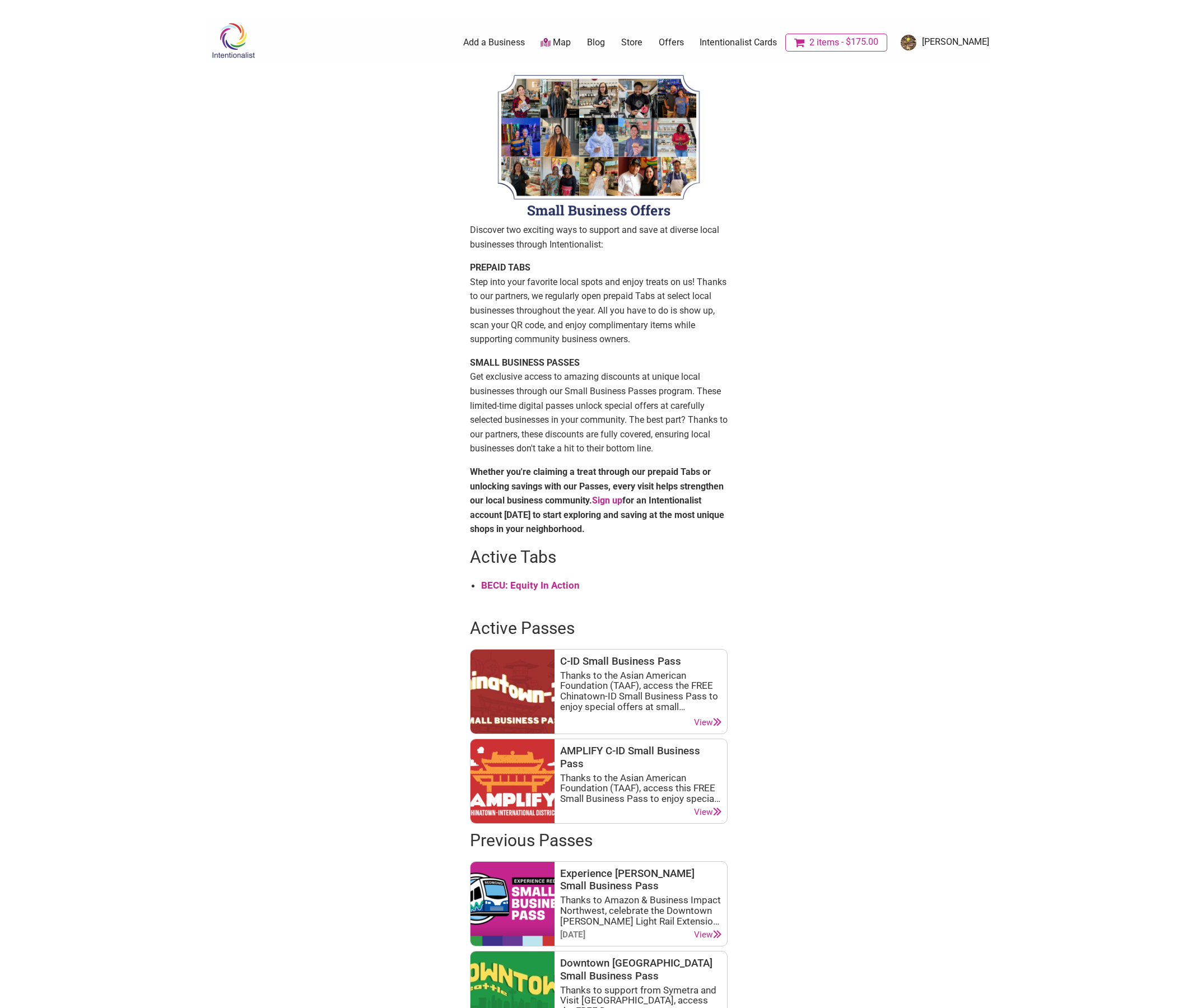 Image resolution: width=1197 pixels, height=1008 pixels. I want to click on i: Cart, so click(800, 42).